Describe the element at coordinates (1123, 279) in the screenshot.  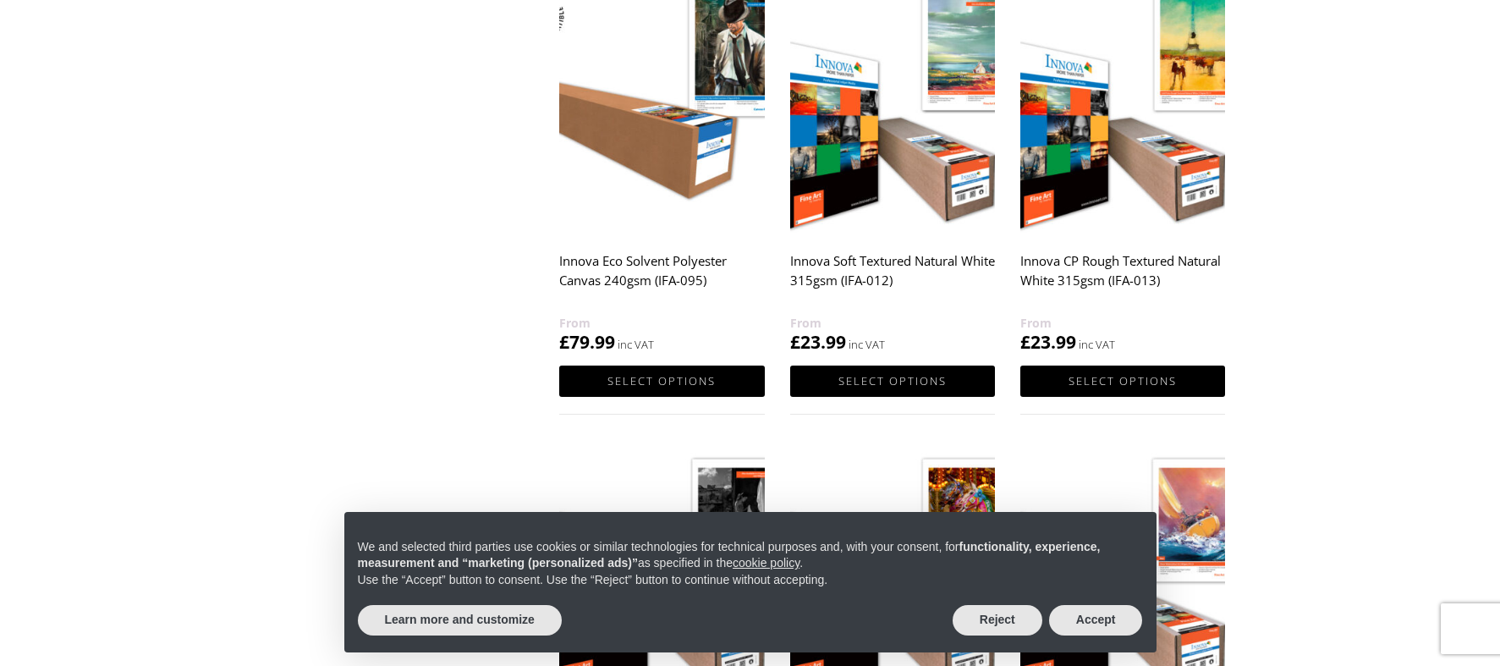
I see `h2: Innova CP Rough Textured Natural White 315gsm (IFA-013)` at that location.